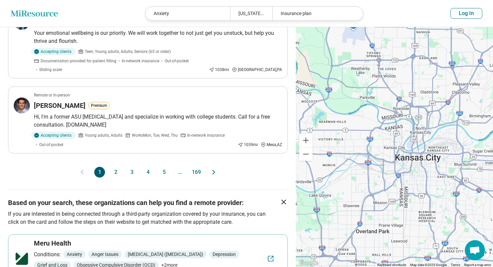  Describe the element at coordinates (164, 172) in the screenshot. I see `button: 5` at that location.